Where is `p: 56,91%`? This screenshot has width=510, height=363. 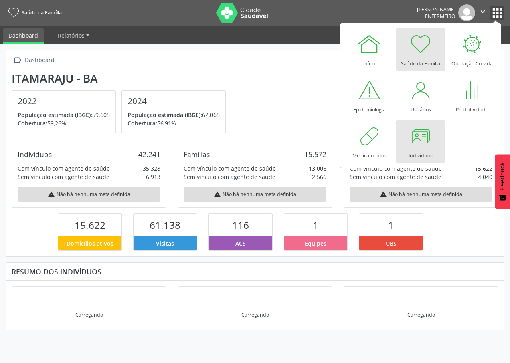
p: 56,91% is located at coordinates (174, 123).